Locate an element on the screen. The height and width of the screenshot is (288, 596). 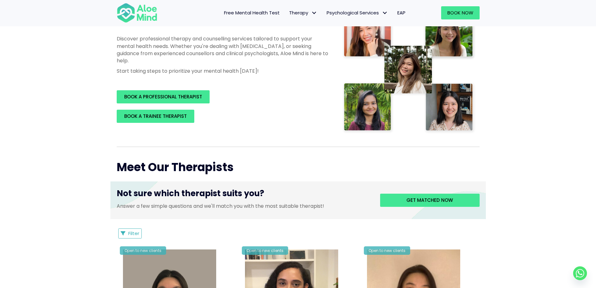
a: TherapyTherapy: submenu is located at coordinates (303, 13).